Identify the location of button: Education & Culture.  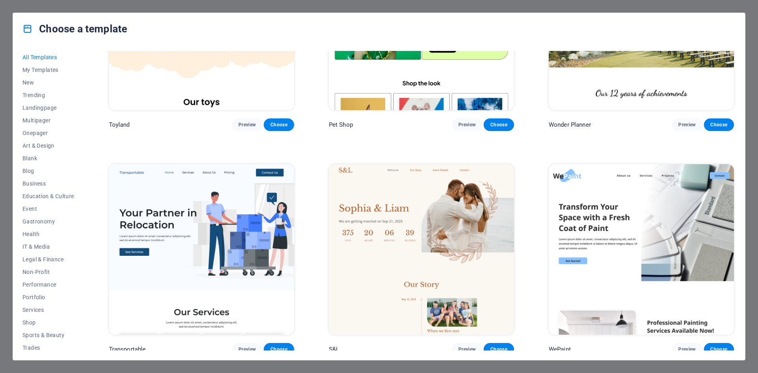
(48, 196).